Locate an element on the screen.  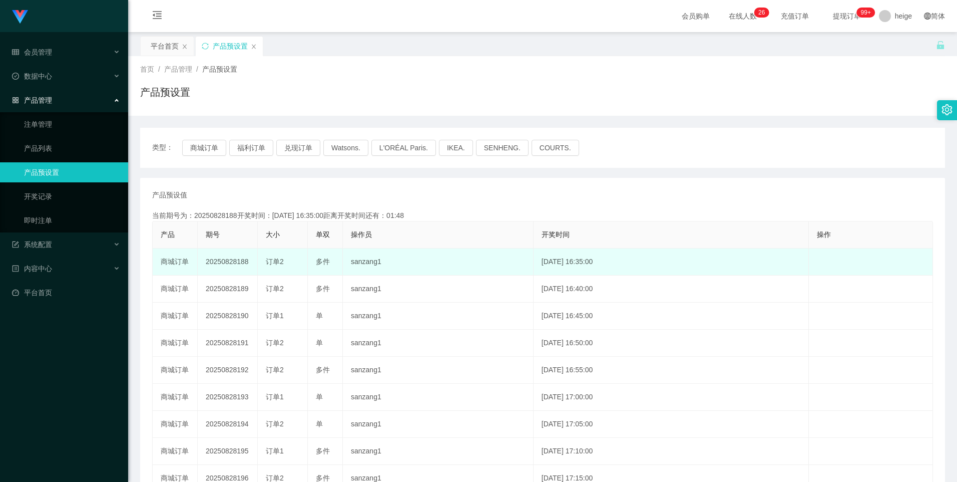
i: 图标: global is located at coordinates (928, 16).